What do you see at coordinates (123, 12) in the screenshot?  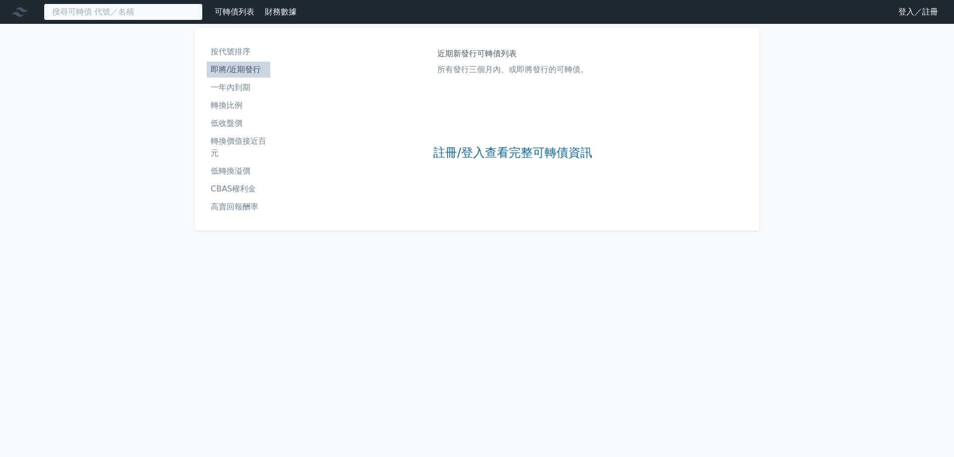 I see `input: 搜尋可轉債 代號／名稱` at bounding box center [123, 12].